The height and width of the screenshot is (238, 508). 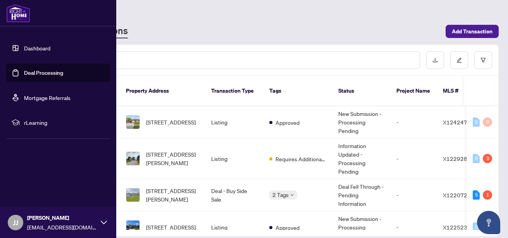 I want to click on span: 2 Tags, so click(x=280, y=194).